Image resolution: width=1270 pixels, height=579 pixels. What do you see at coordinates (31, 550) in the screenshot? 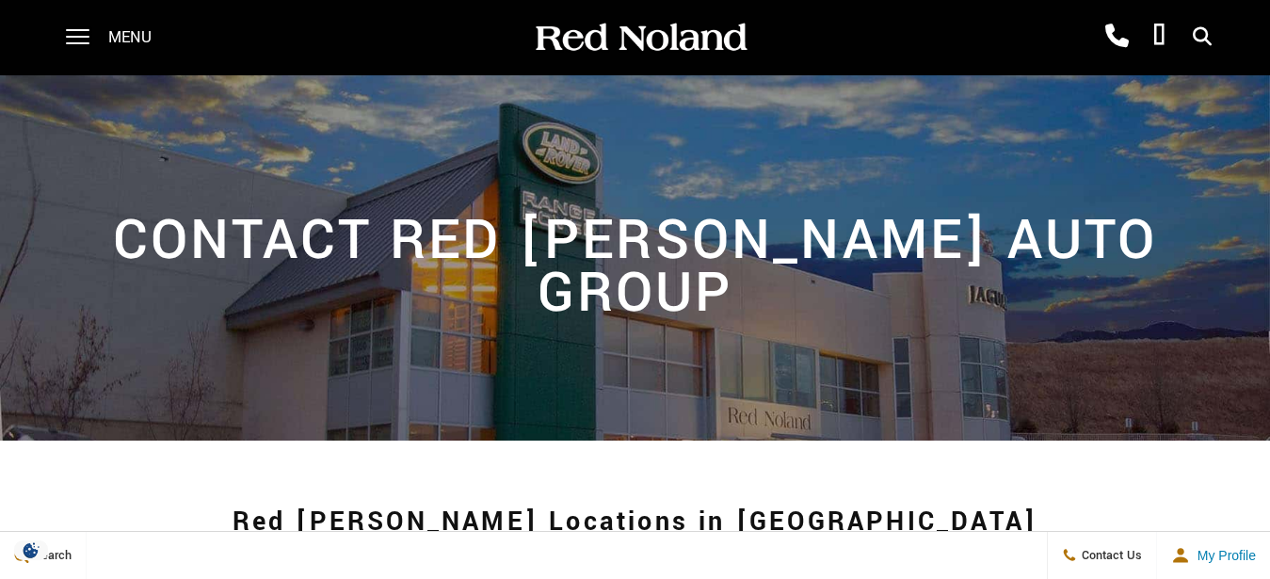
I see `section: Click to Open Cookie Consent Modal` at bounding box center [31, 550].